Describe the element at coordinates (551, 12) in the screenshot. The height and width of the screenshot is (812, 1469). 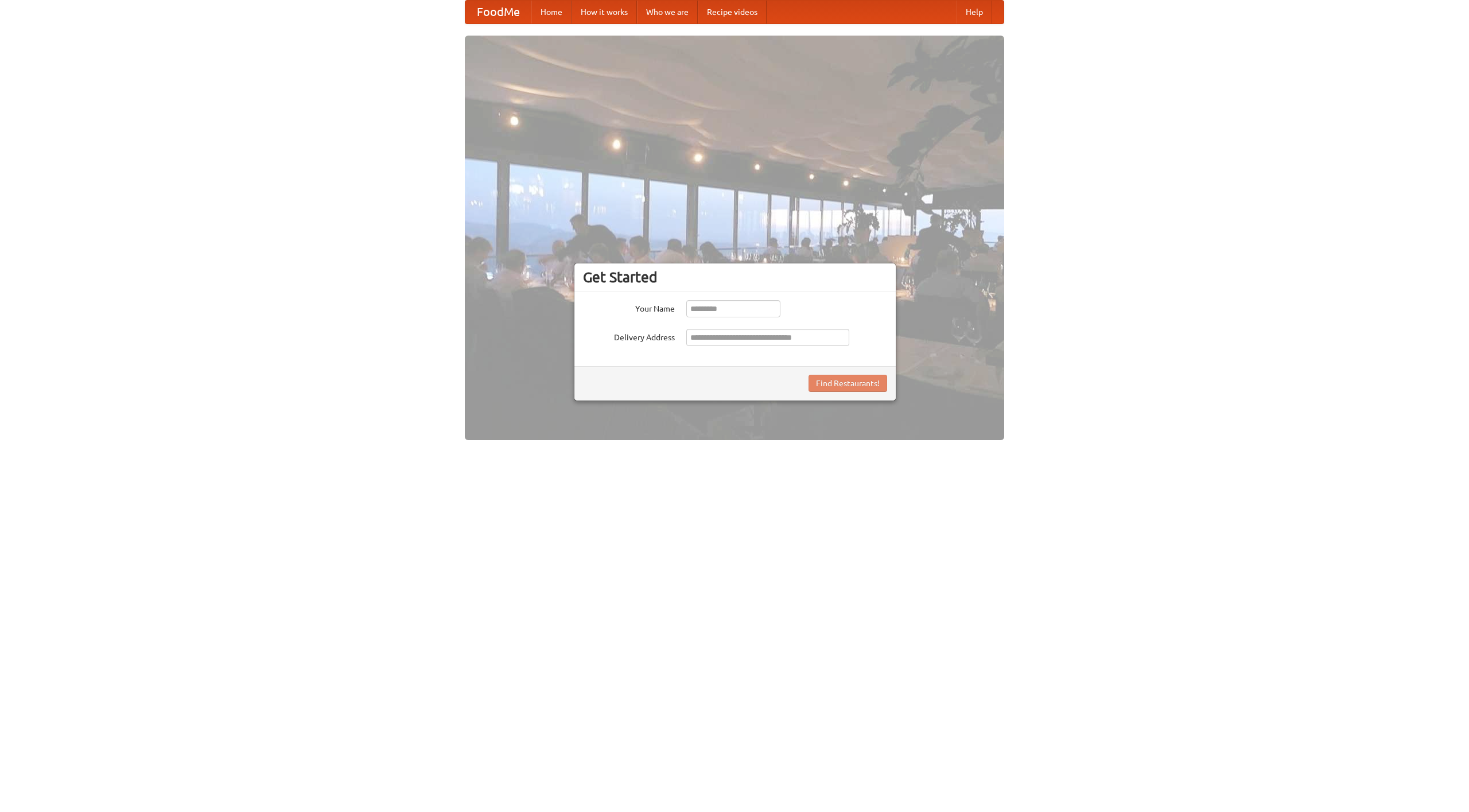
I see `a: Home` at that location.